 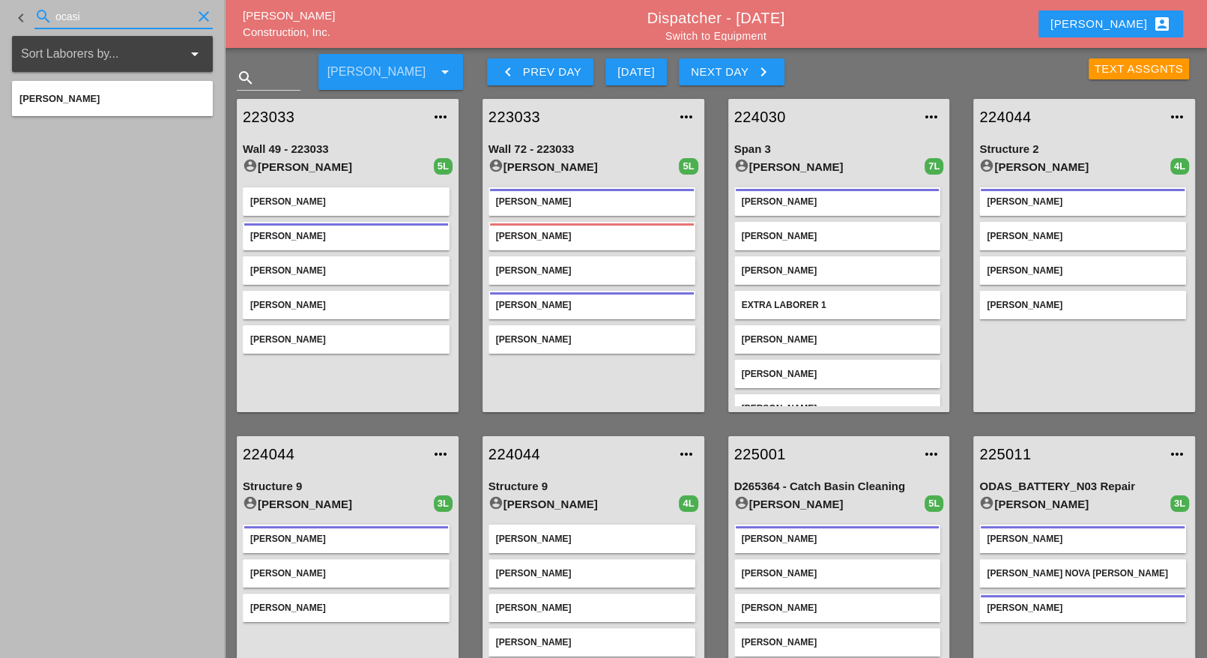 I want to click on button: Next Day, so click(x=731, y=72).